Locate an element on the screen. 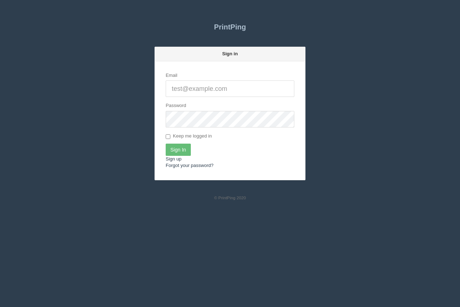 The width and height of the screenshot is (460, 307). label: Email is located at coordinates (171, 75).